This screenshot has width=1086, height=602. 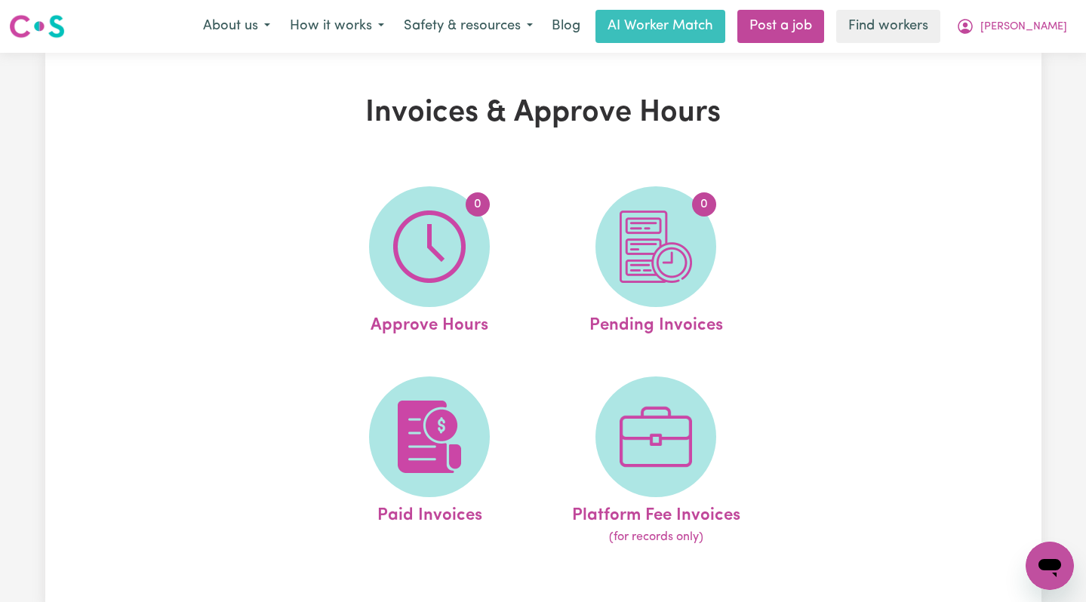 I want to click on button: My Account, so click(x=1012, y=26).